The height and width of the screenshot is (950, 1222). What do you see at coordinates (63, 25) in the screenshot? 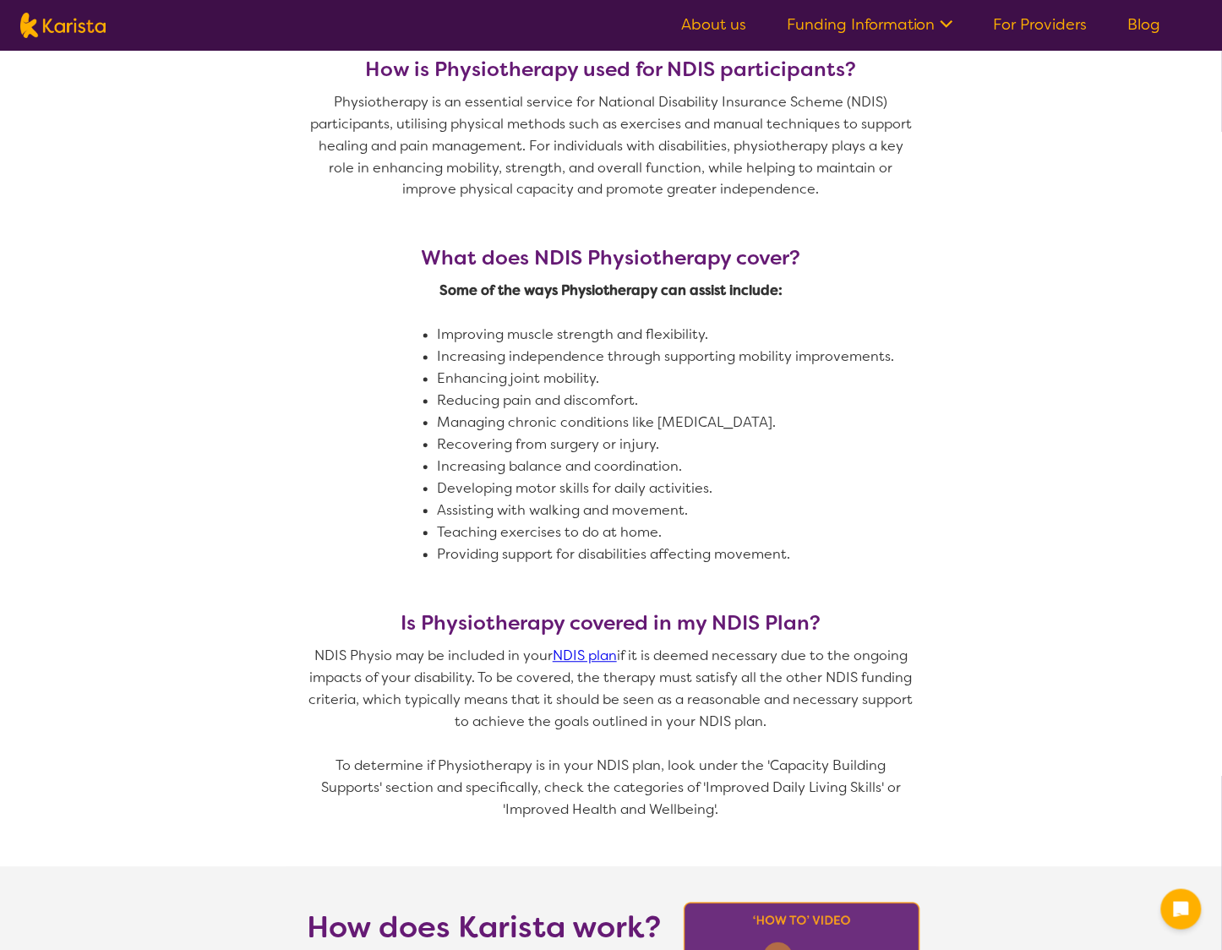
I see `img: Karista logo` at bounding box center [63, 25].